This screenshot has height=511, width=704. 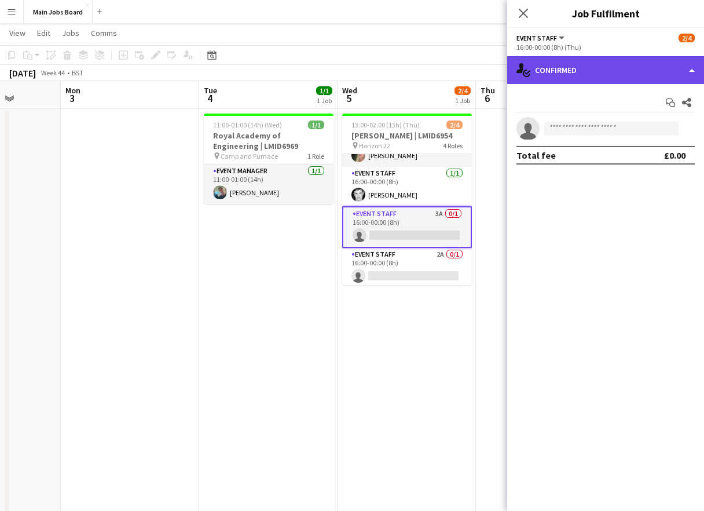 What do you see at coordinates (375, 145) in the screenshot?
I see `span: Horizon 22` at bounding box center [375, 145].